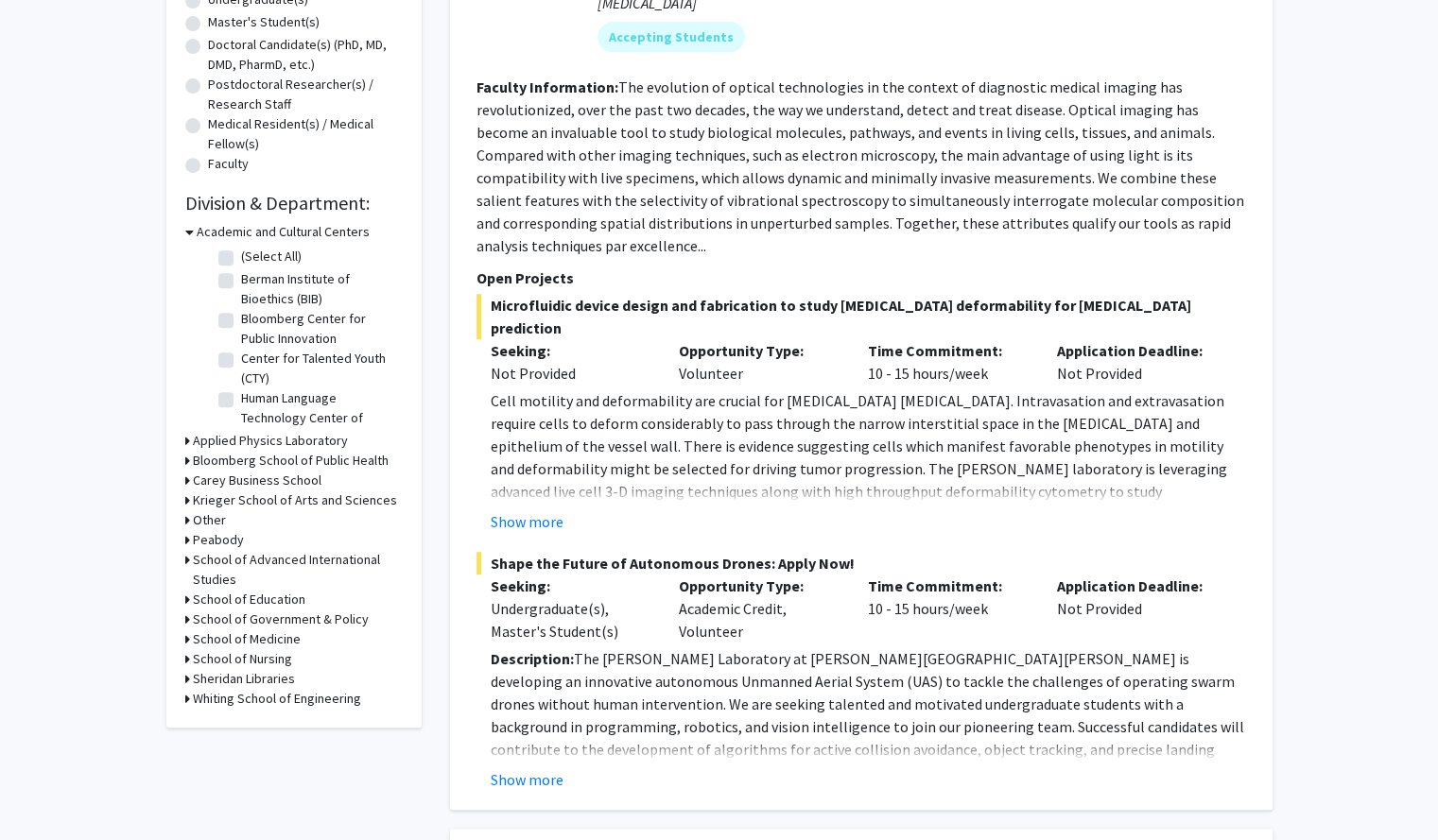 The image size is (1438, 840). I want to click on h3: Academic and Cultural Centers, so click(283, 232).